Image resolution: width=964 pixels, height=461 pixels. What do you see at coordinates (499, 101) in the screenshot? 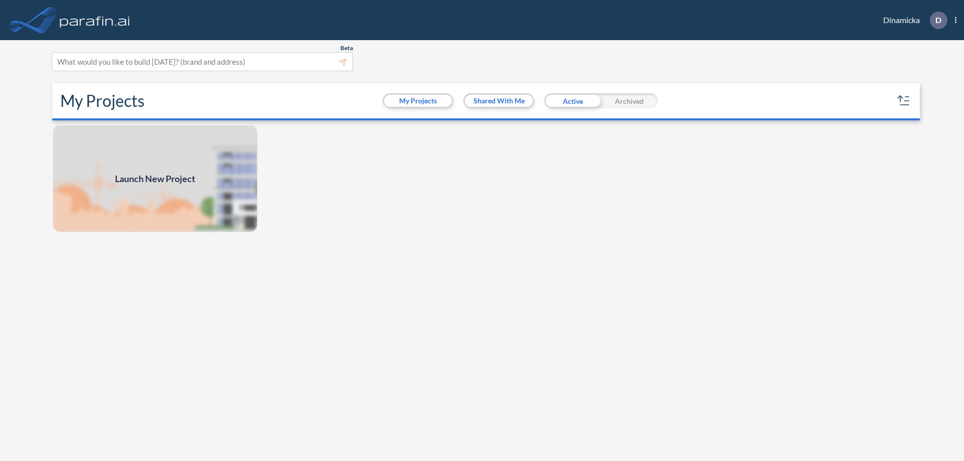
I see `button: Shared With Me` at bounding box center [499, 101].